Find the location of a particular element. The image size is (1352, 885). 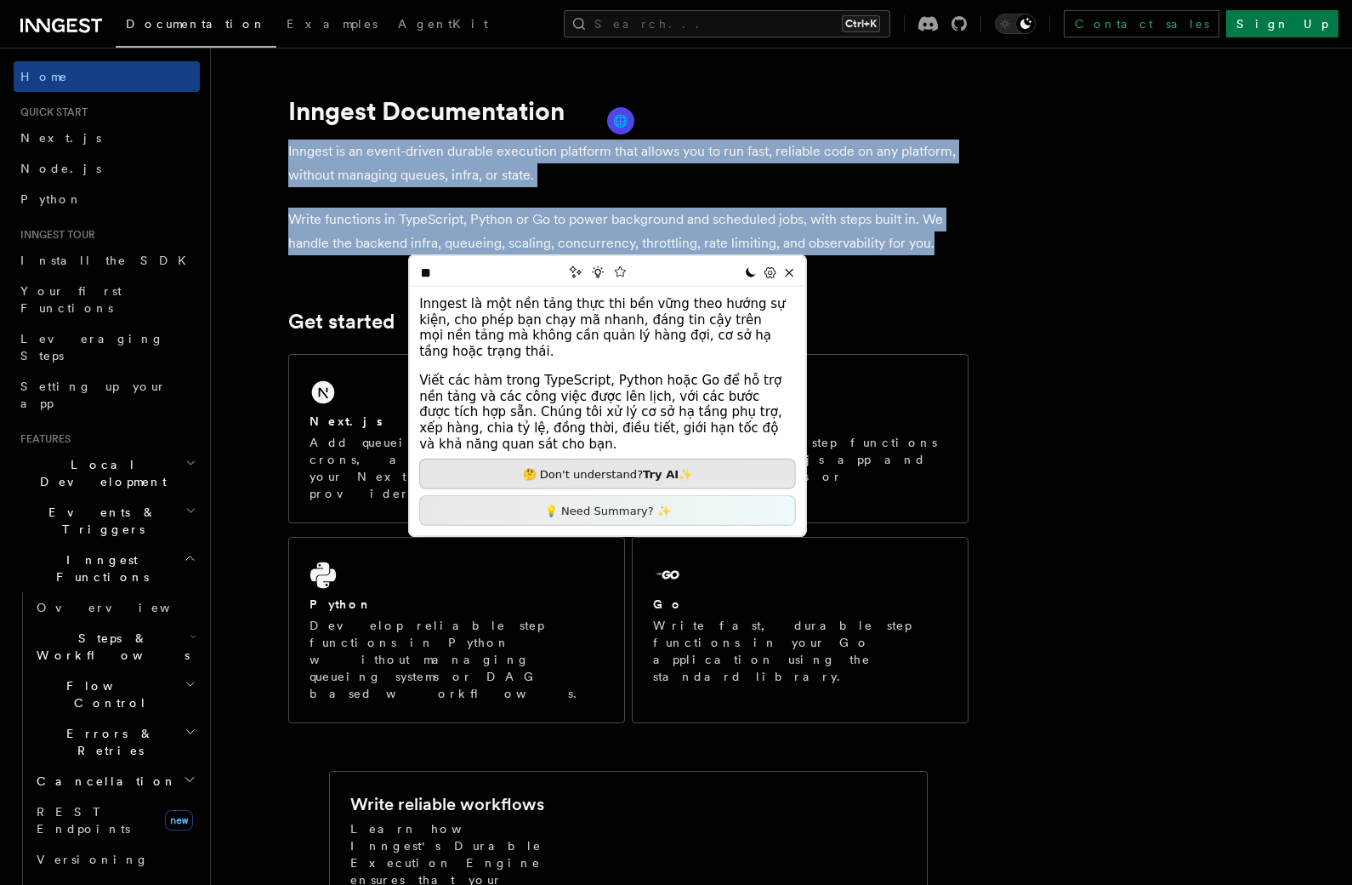

button: Events & Triggers is located at coordinates (106, 520).